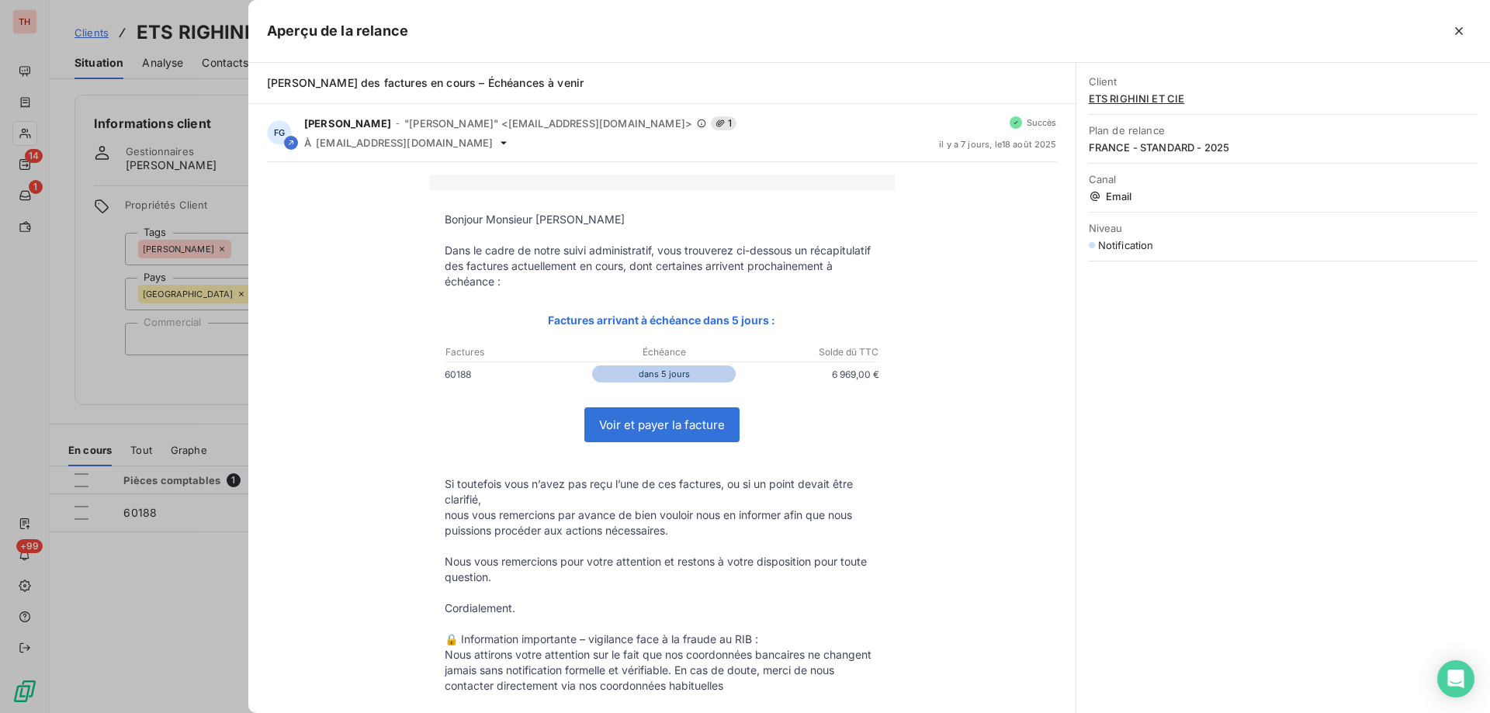 The width and height of the screenshot is (1490, 713). What do you see at coordinates (338, 31) in the screenshot?
I see `h5: Aperçu de la relance` at bounding box center [338, 31].